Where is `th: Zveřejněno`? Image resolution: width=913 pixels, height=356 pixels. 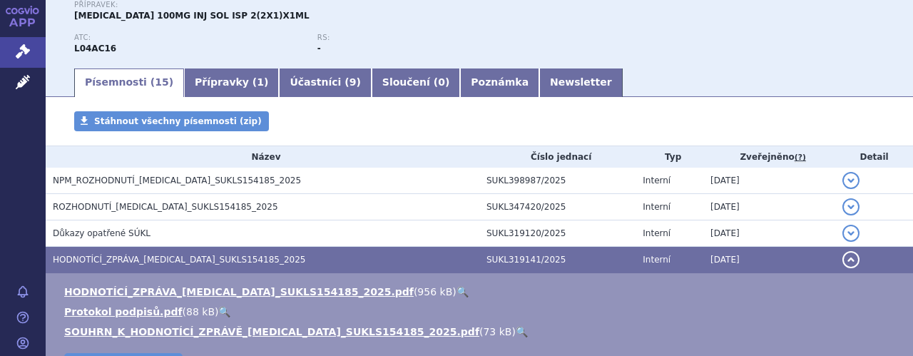 th: Zveřejněno is located at coordinates (769, 157).